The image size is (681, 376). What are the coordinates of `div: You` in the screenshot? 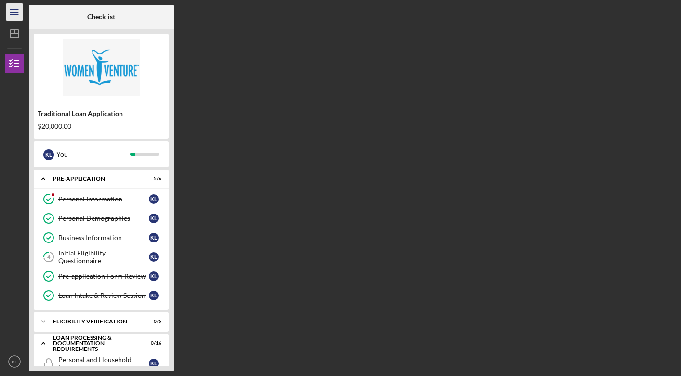 It's located at (93, 154).